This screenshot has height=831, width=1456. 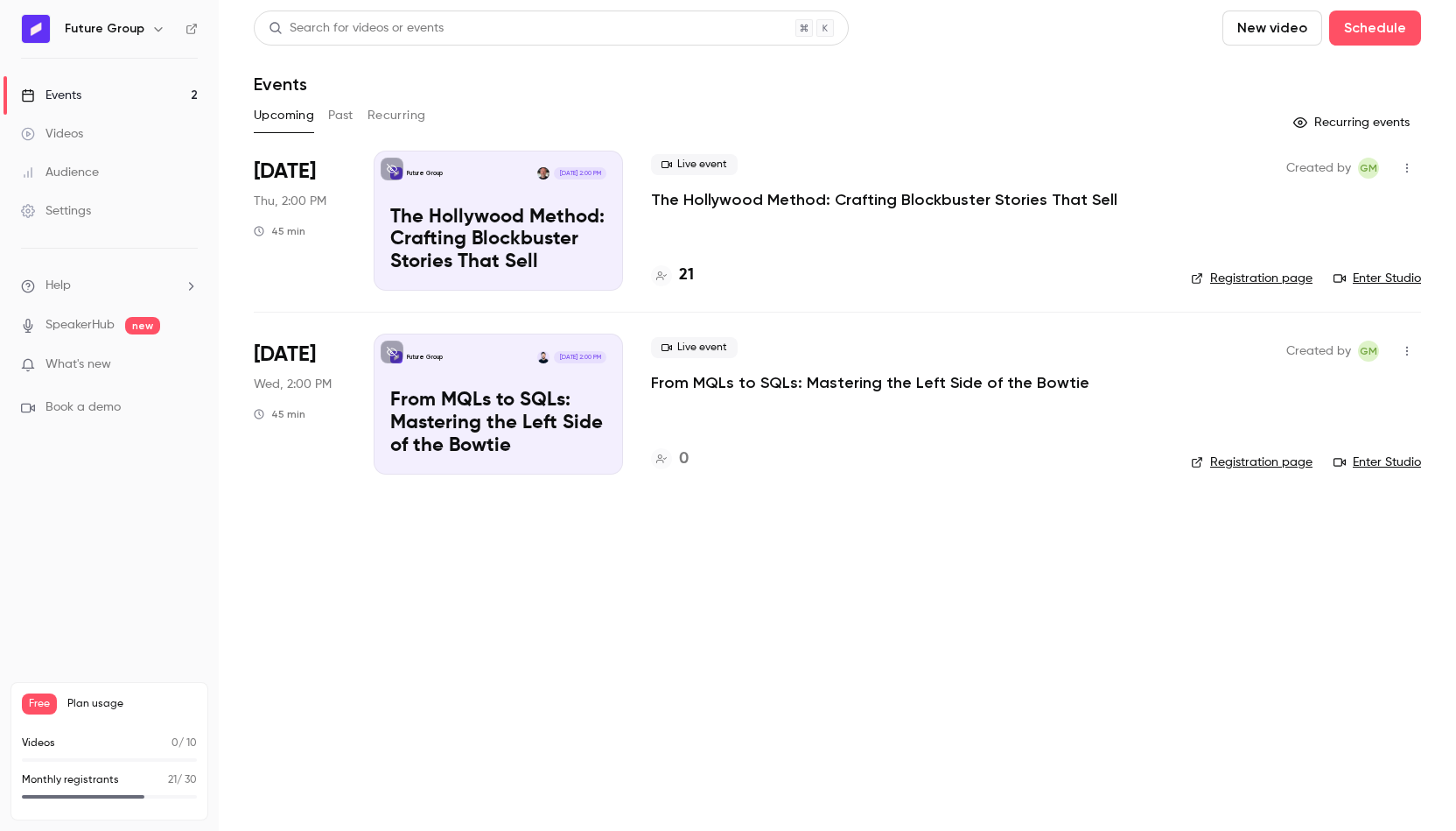 I want to click on div: Aug 28 Thu, 2:00 PM (Europe/London), so click(x=299, y=220).